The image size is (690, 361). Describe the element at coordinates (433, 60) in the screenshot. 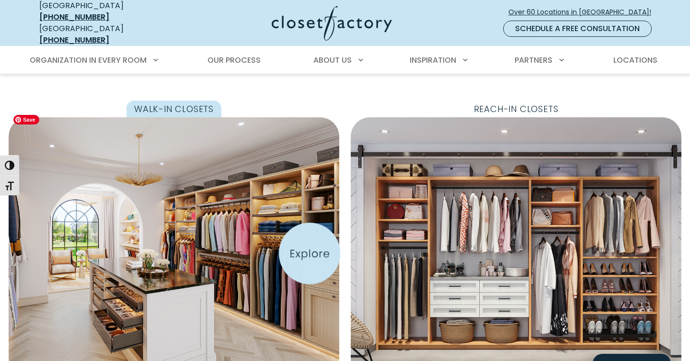

I see `span: Inspiration` at that location.